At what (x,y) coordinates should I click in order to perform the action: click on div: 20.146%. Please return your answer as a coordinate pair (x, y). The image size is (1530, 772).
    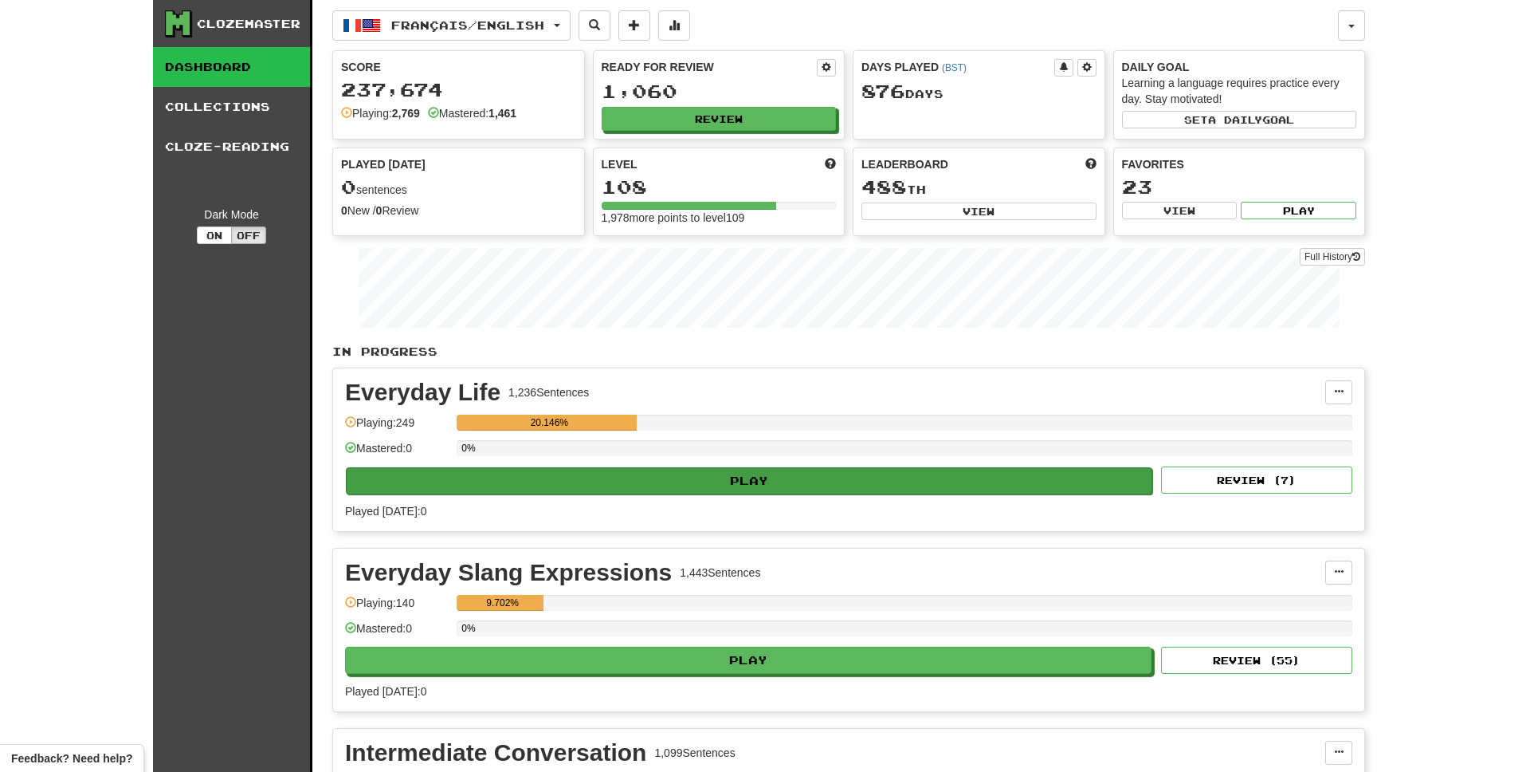
    Looking at the image, I should click on (549, 422).